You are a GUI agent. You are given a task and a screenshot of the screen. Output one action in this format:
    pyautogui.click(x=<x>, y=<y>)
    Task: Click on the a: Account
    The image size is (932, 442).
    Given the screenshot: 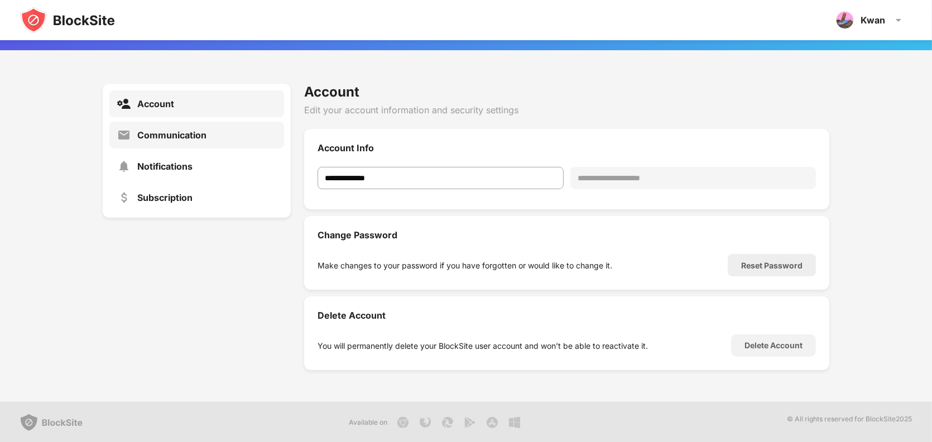 What is the action you would take?
    pyautogui.click(x=197, y=104)
    